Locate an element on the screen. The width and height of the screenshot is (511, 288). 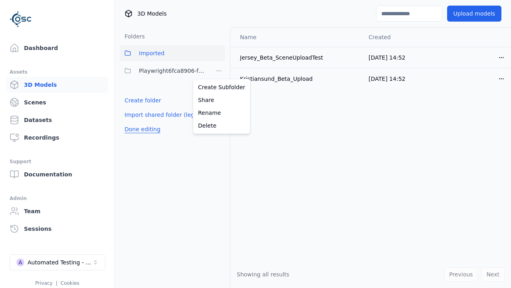
div: Share is located at coordinates (222, 100).